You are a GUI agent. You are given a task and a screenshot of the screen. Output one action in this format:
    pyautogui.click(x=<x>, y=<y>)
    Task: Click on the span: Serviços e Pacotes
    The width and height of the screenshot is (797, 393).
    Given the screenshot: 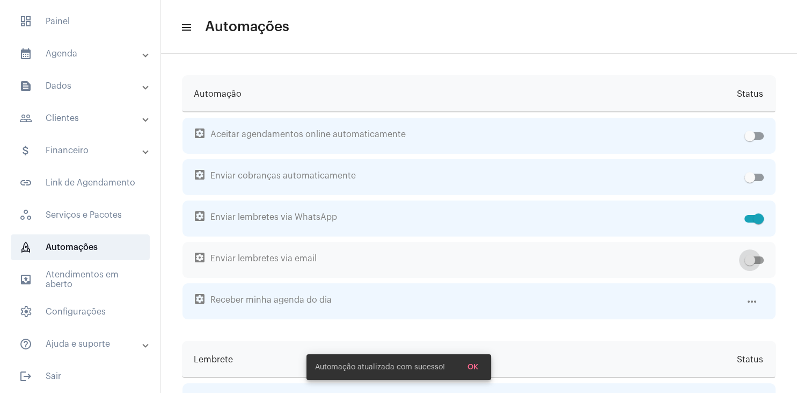 What is the action you would take?
    pyautogui.click(x=80, y=215)
    